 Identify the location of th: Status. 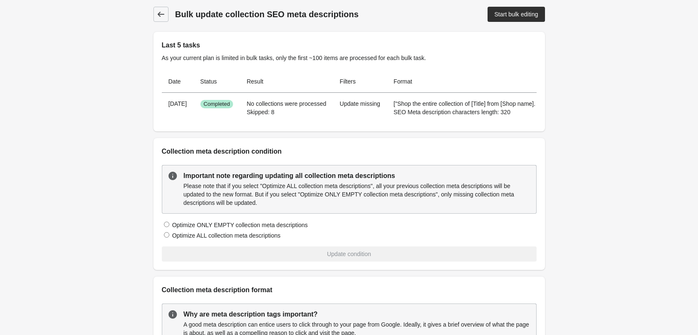
(217, 81).